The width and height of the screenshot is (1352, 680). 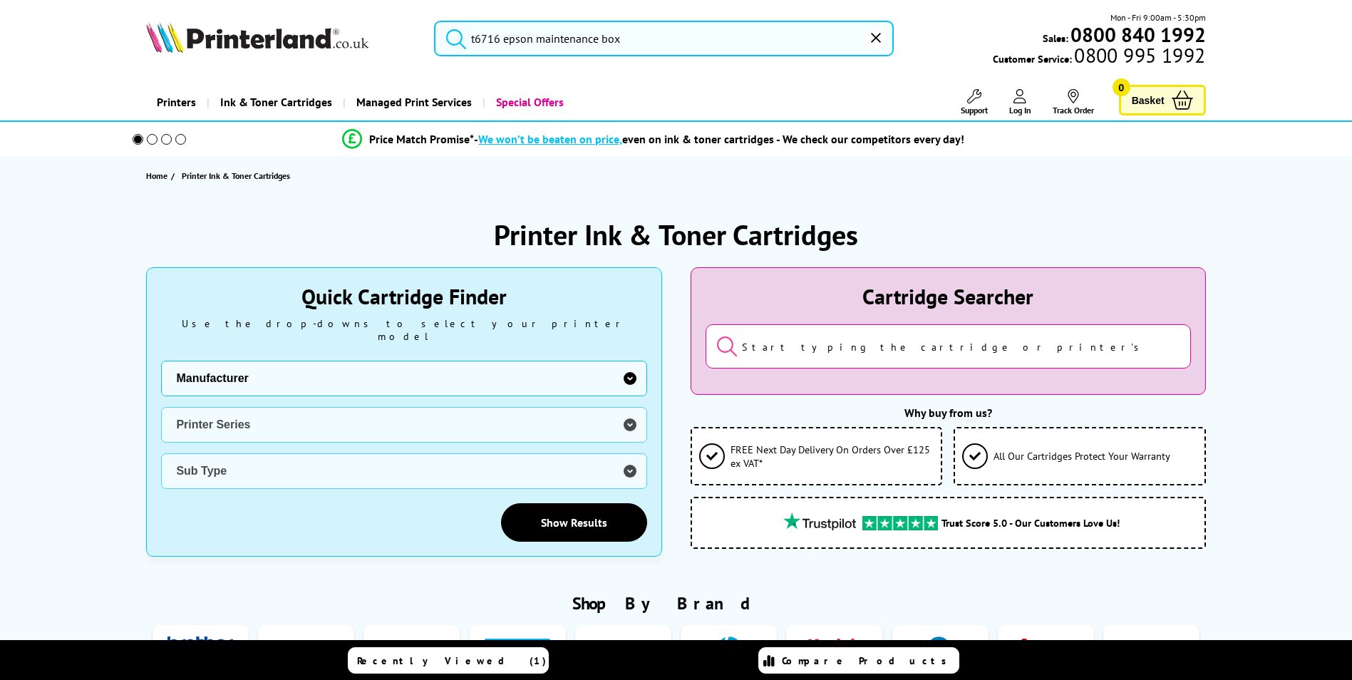 What do you see at coordinates (1162, 100) in the screenshot?
I see `a: Basket 0` at bounding box center [1162, 100].